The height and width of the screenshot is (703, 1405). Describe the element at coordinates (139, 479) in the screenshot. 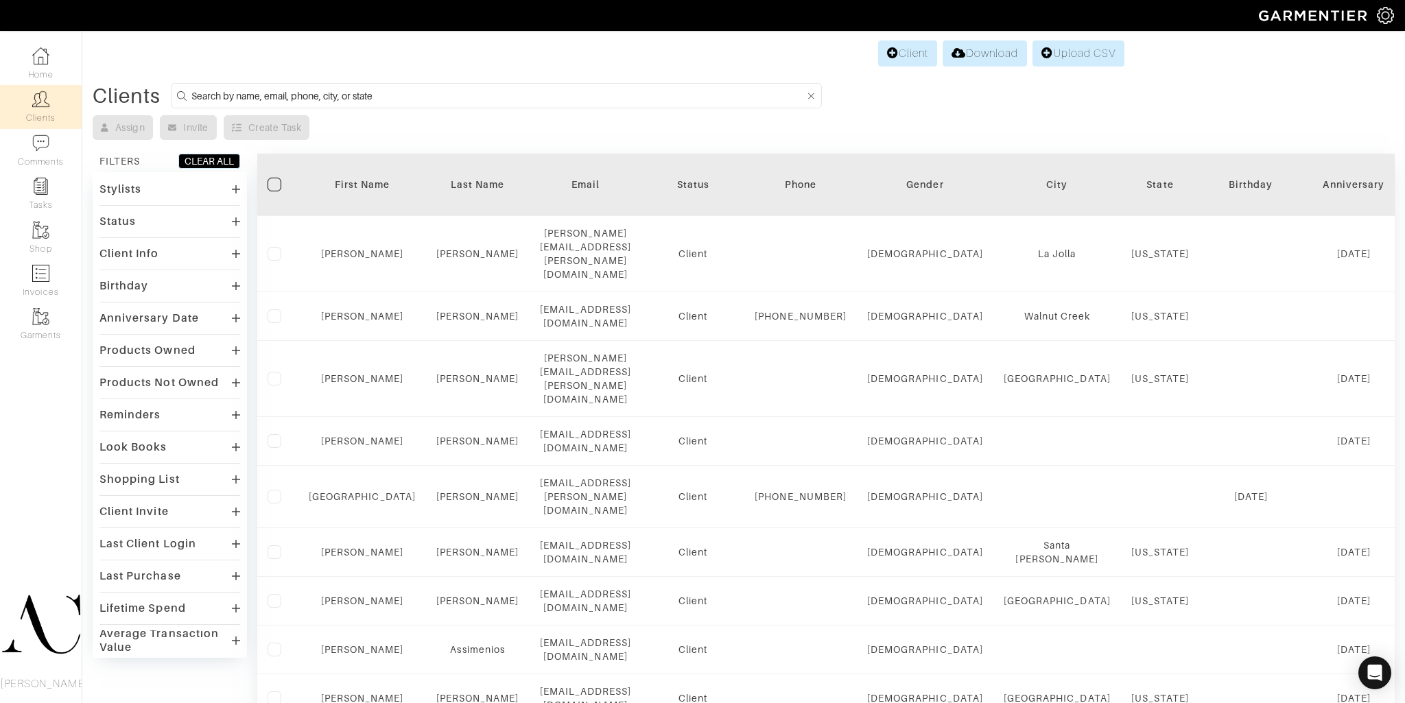

I see `div: Shopping List` at that location.